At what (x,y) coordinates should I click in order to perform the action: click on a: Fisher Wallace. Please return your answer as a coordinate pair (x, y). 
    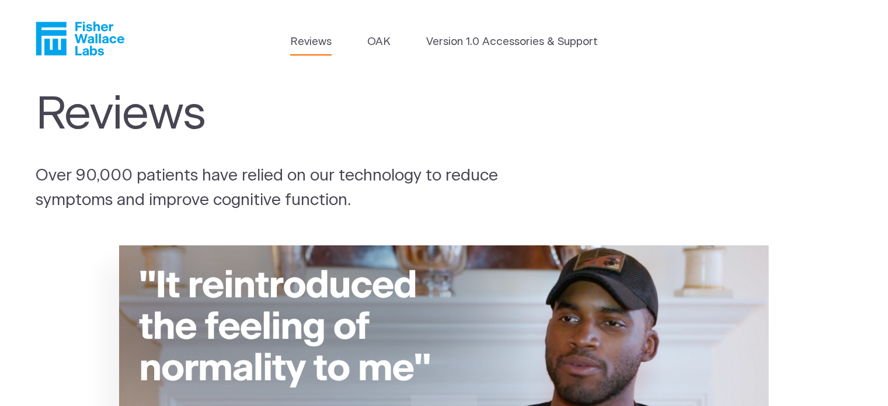
    Looking at the image, I should click on (80, 39).